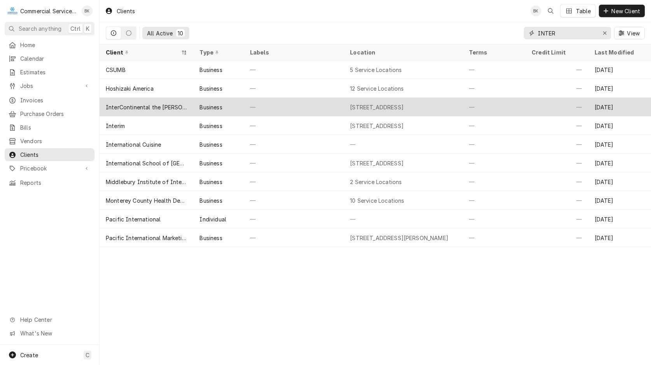 Image resolution: width=651 pixels, height=365 pixels. What do you see at coordinates (49, 58) in the screenshot?
I see `a: Calendar` at bounding box center [49, 58].